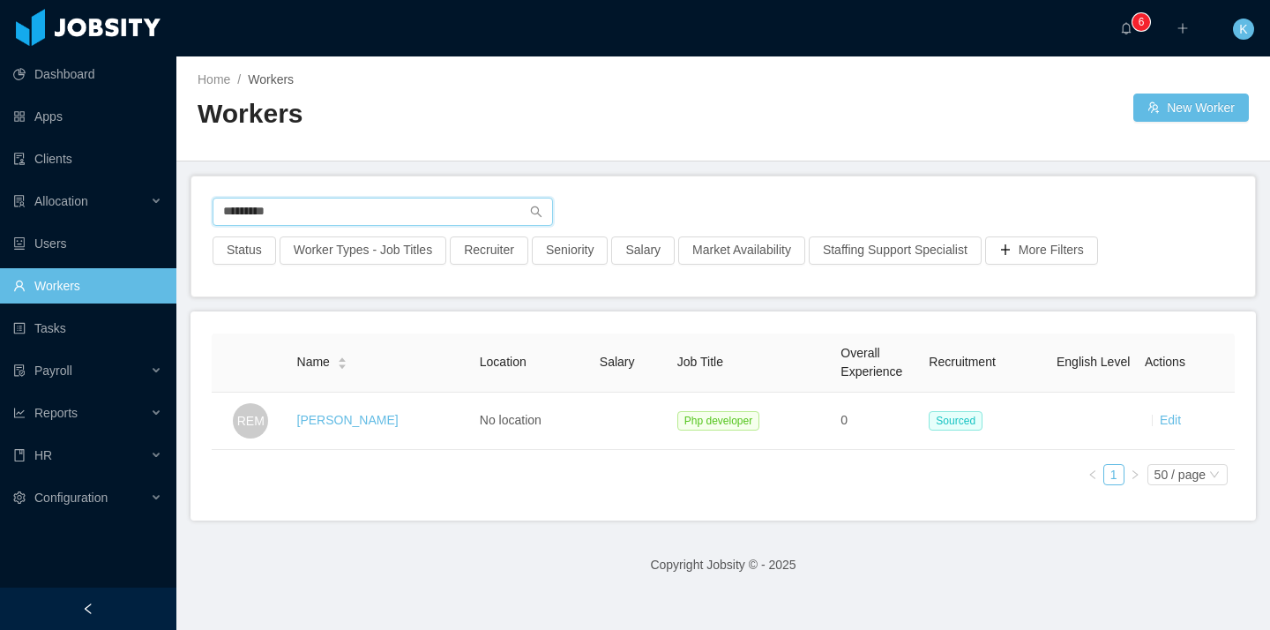 Image resolution: width=1270 pixels, height=630 pixels. I want to click on i: icon: plus, so click(1183, 28).